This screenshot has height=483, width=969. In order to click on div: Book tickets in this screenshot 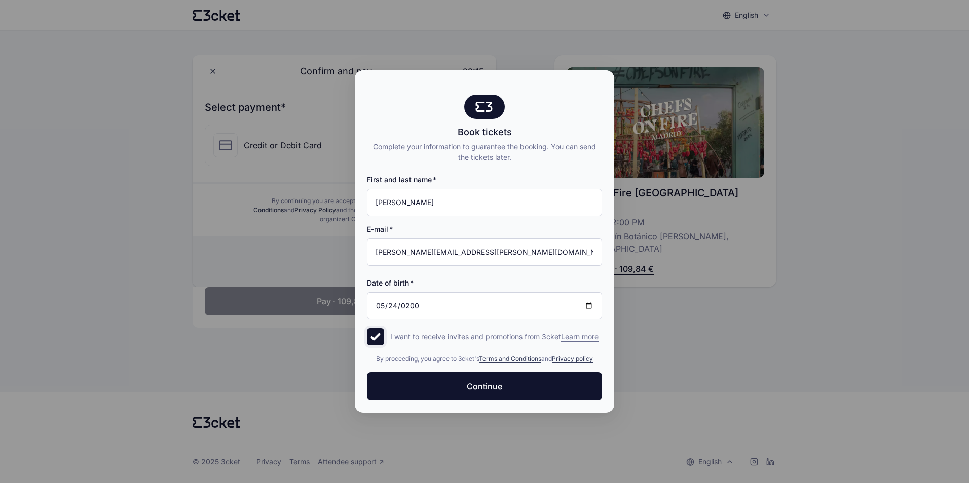, I will do `click(484, 132)`.